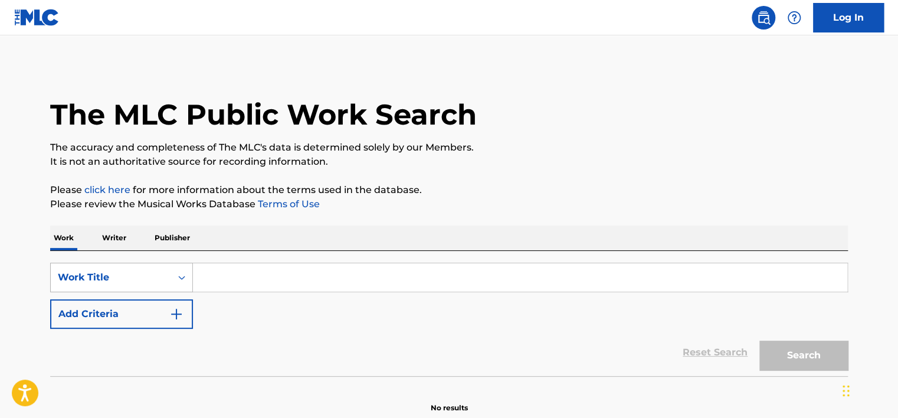 The width and height of the screenshot is (898, 418). I want to click on div: Drag, so click(846, 391).